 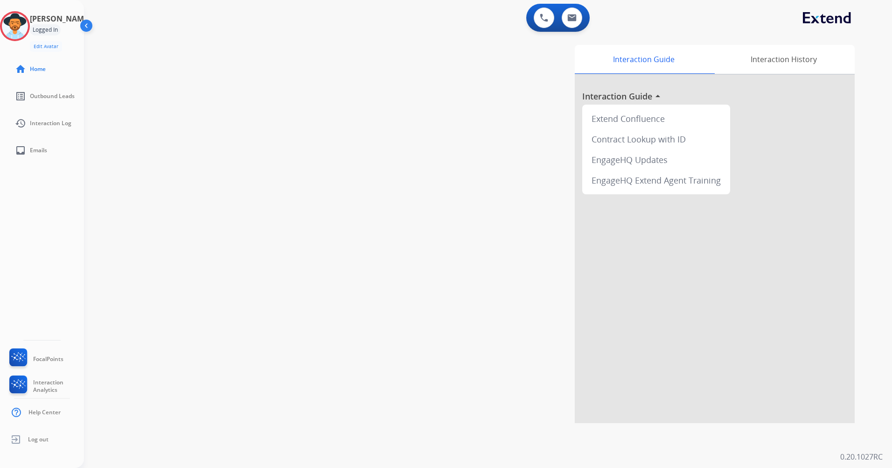 What do you see at coordinates (35, 359) in the screenshot?
I see `a: FocalPoints` at bounding box center [35, 359].